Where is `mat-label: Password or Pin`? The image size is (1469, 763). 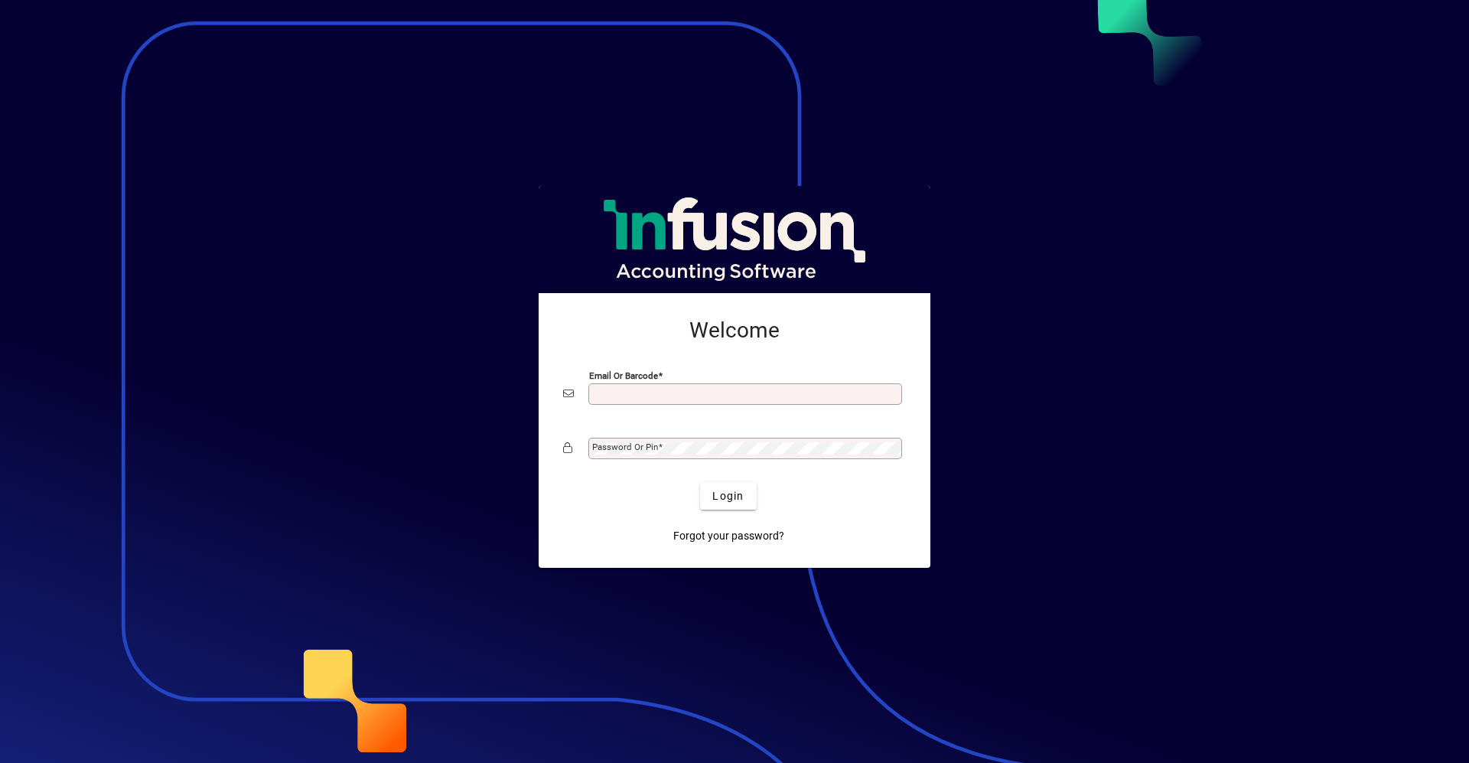
mat-label: Password or Pin is located at coordinates (625, 447).